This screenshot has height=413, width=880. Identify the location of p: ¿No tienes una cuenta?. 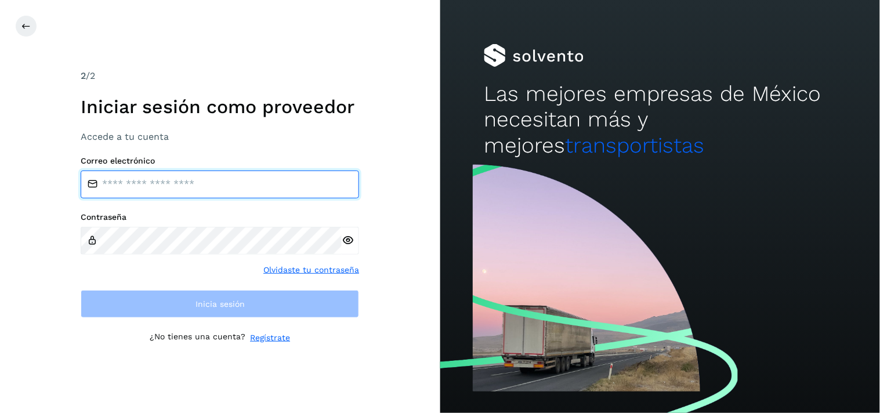
(197, 338).